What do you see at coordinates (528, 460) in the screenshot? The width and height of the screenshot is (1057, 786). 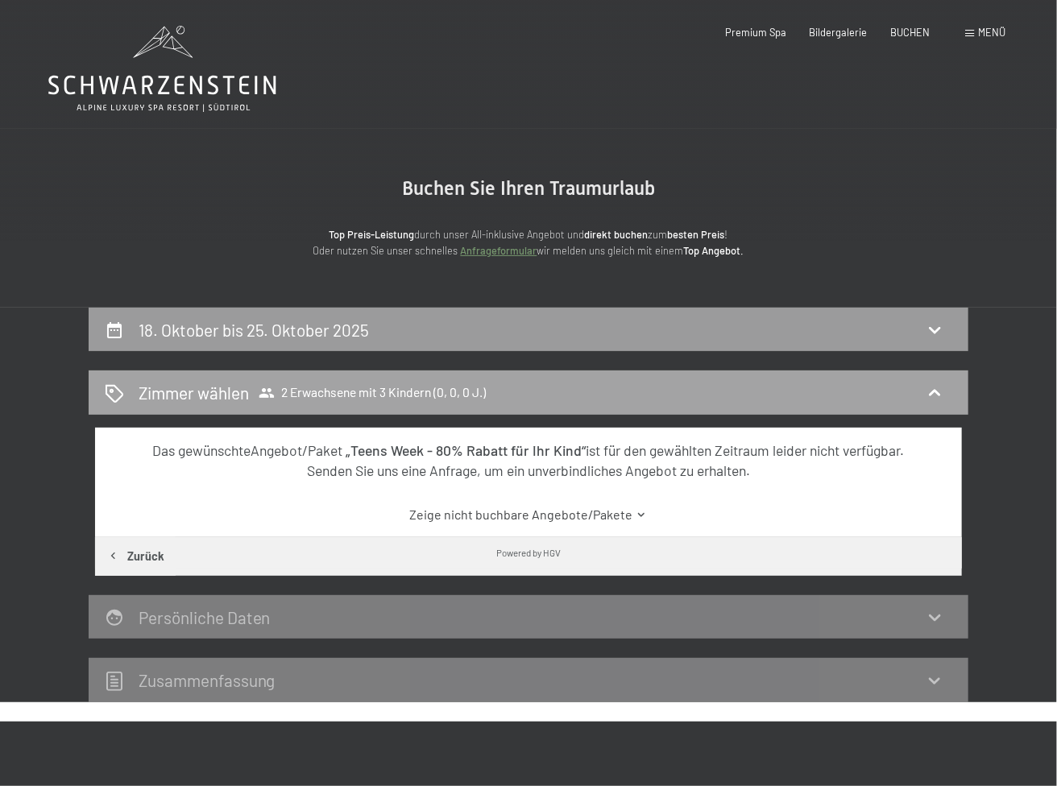 I see `div: Das gewünschte Angebot/Paket ist für den gewählten Zeitraum leider nicht verfügbar. Senden Sie un...` at bounding box center [528, 460].